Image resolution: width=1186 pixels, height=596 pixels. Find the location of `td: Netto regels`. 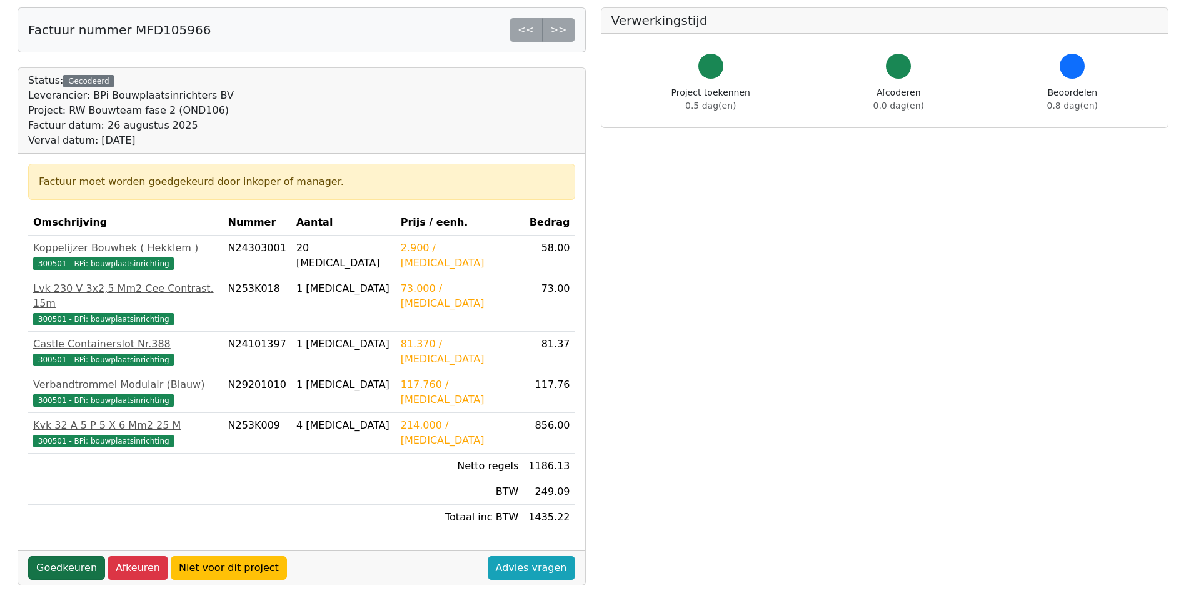

td: Netto regels is located at coordinates (459, 466).